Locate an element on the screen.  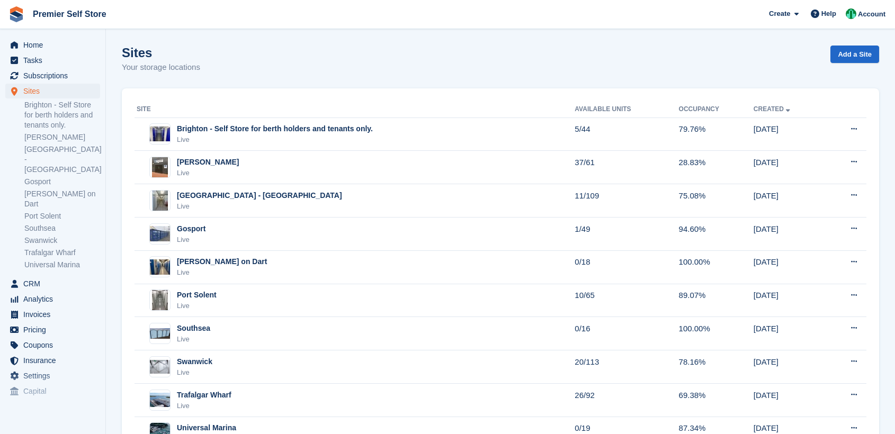
a: Universal Marina is located at coordinates (62, 265).